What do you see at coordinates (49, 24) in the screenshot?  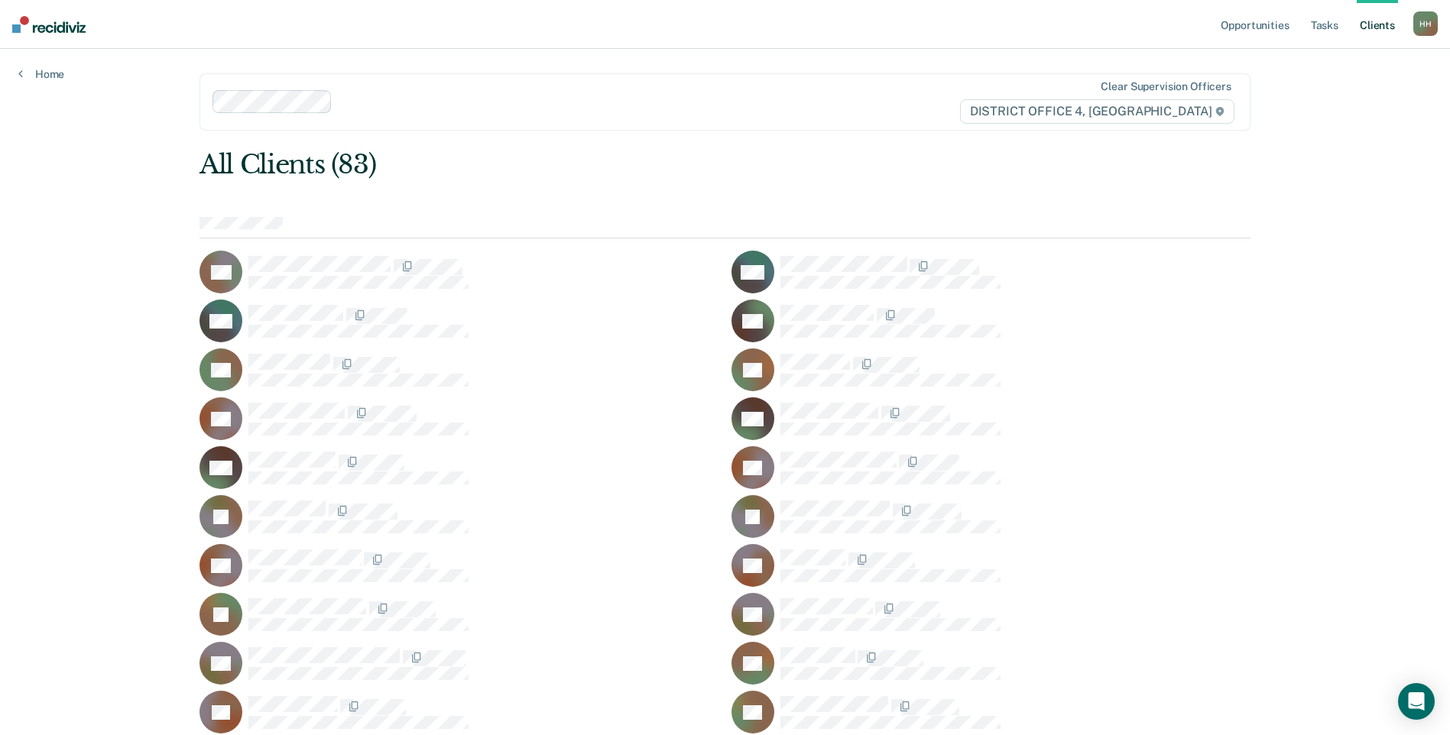 I see `img: Recidiviz` at bounding box center [49, 24].